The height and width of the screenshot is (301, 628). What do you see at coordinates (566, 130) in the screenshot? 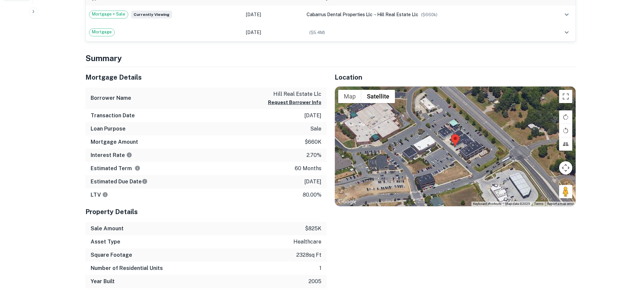
I see `button: Rotate map counterclockwise` at bounding box center [566, 130].